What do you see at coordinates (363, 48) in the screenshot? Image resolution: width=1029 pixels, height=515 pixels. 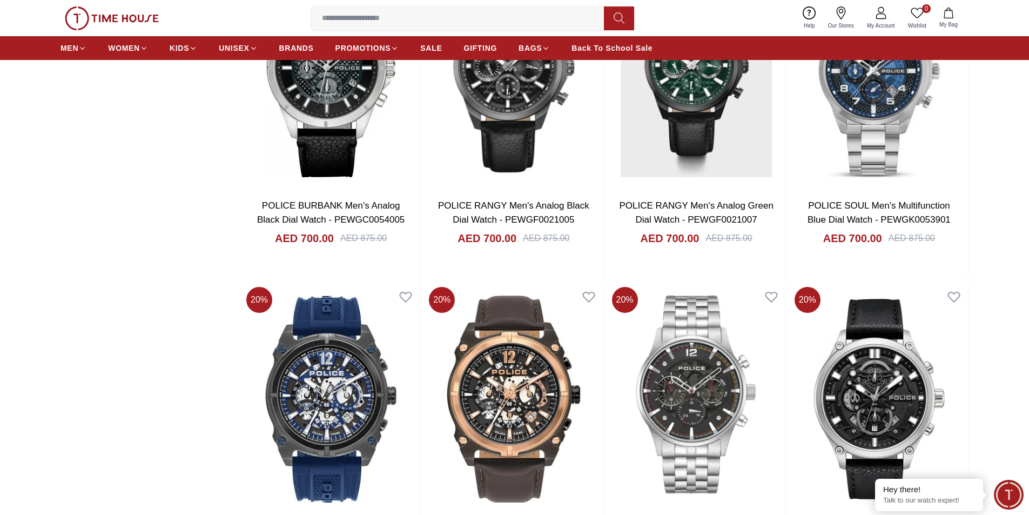 I see `span: PROMOTIONS` at bounding box center [363, 48].